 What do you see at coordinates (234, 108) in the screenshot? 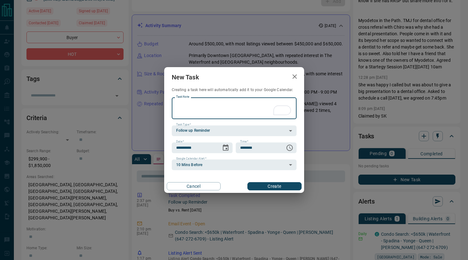
I see `textarea: To enrich screen reader interactions, please activate Accessibility in Grammarly extension settings` at bounding box center [234, 108].